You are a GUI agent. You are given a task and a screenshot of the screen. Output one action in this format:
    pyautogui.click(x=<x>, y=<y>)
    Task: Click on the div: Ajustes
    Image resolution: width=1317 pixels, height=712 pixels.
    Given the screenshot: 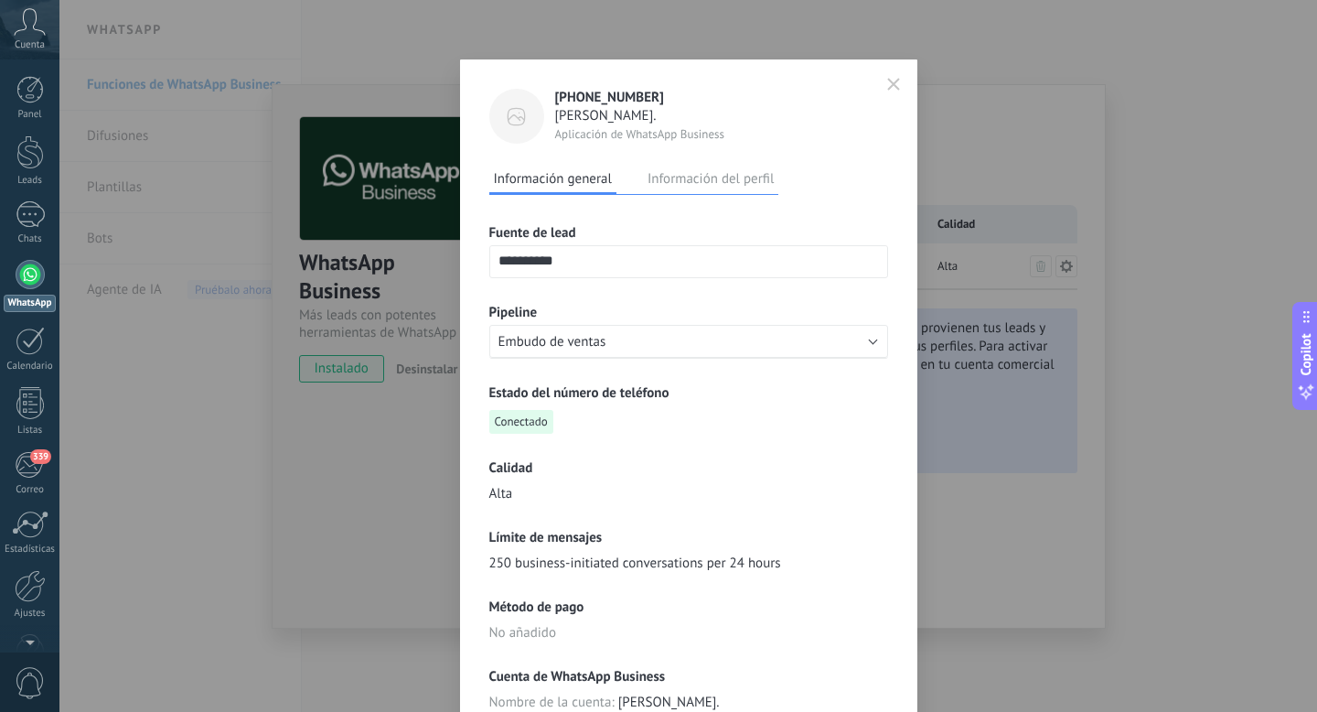 What is the action you would take?
    pyautogui.click(x=30, y=613)
    